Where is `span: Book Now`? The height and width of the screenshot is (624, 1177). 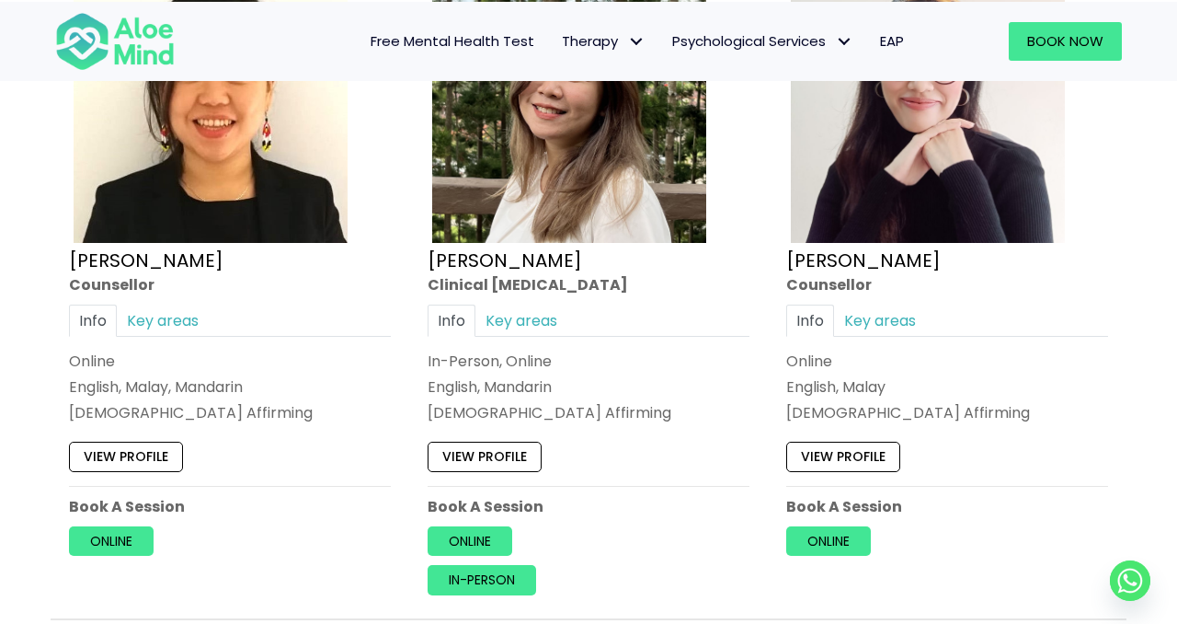
span: Book Now is located at coordinates (1065, 40).